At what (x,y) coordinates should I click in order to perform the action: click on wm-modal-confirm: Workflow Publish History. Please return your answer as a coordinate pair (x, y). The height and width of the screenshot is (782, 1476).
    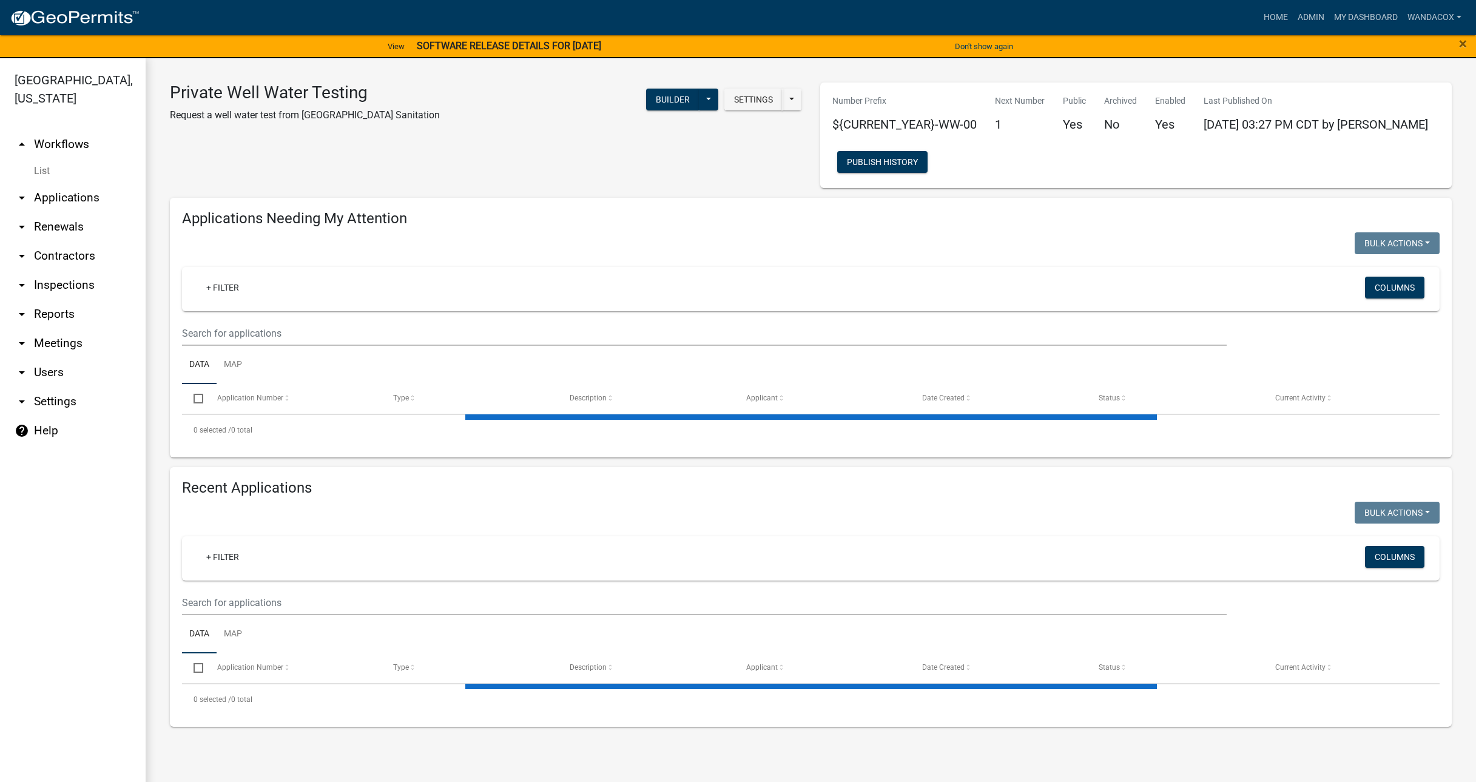
    Looking at the image, I should click on (882, 163).